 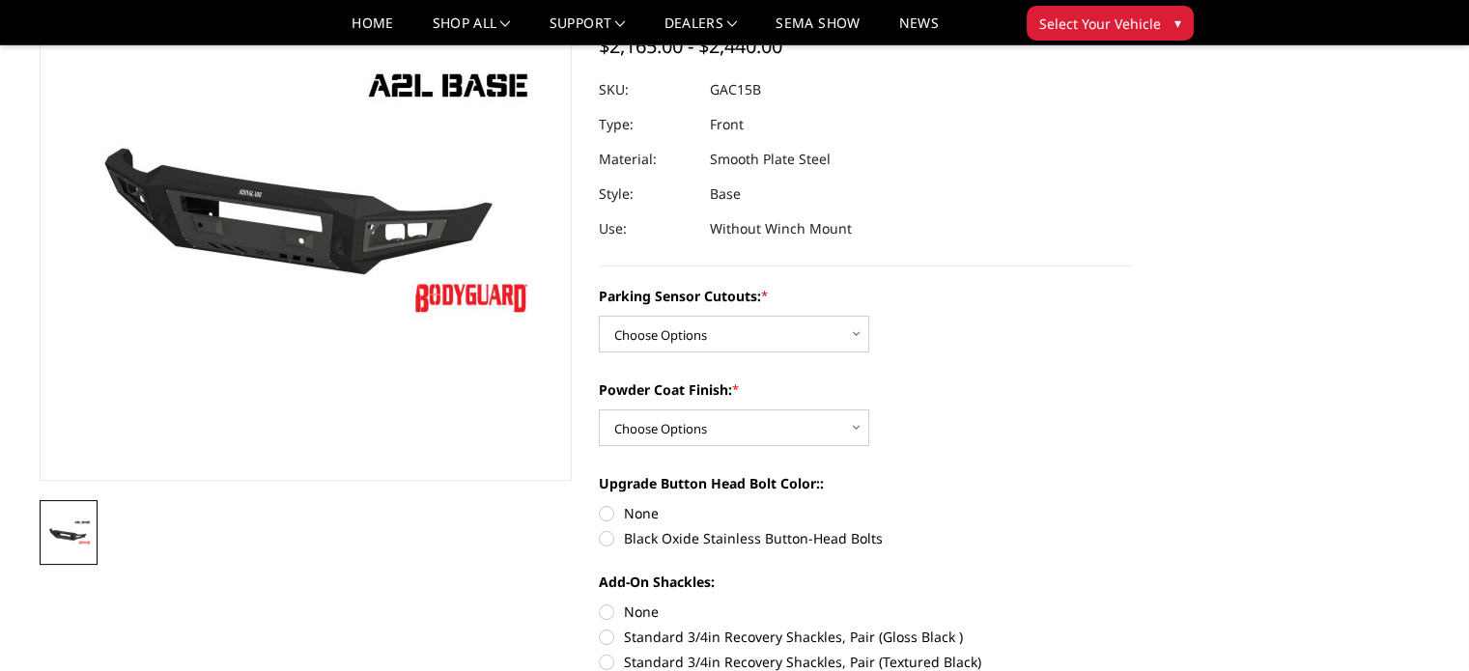 I want to click on dt: Type:, so click(x=647, y=125).